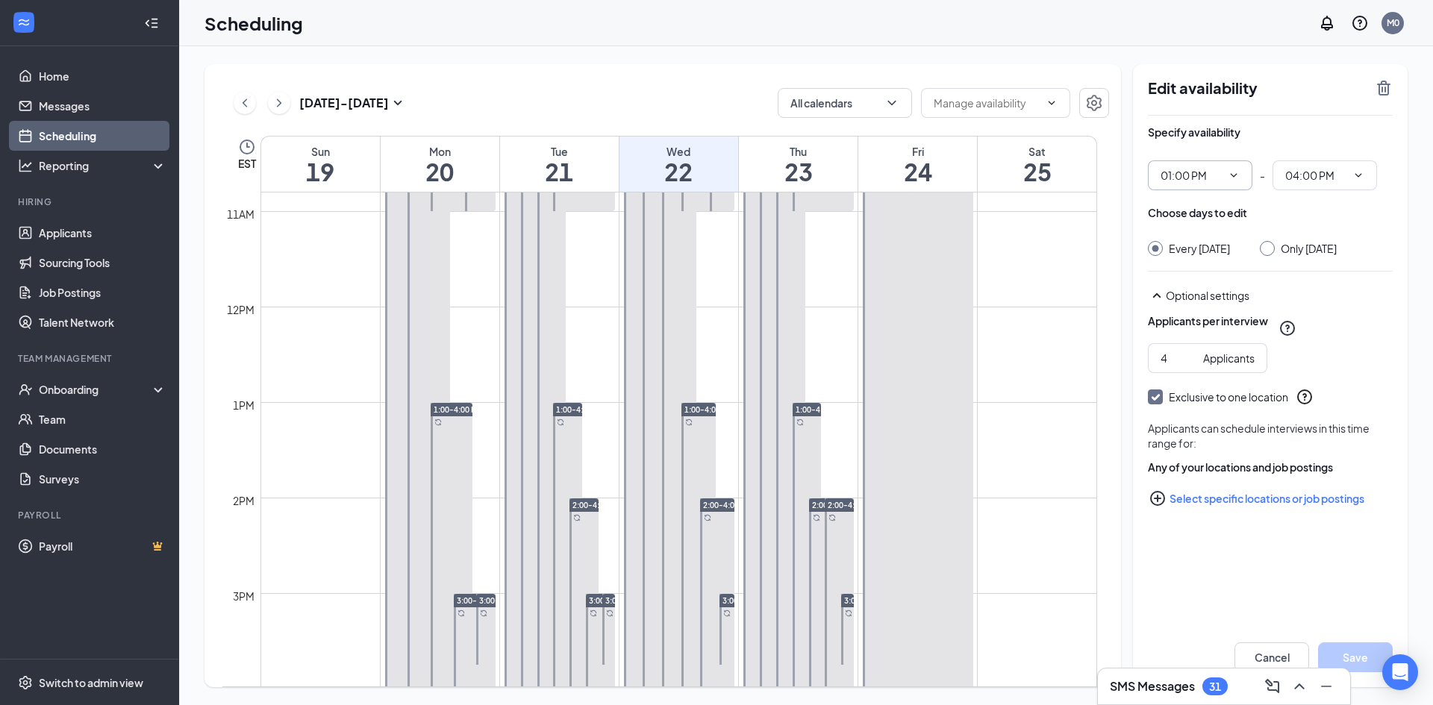 The image size is (1433, 705). Describe the element at coordinates (90, 515) in the screenshot. I see `div: Payroll` at that location.